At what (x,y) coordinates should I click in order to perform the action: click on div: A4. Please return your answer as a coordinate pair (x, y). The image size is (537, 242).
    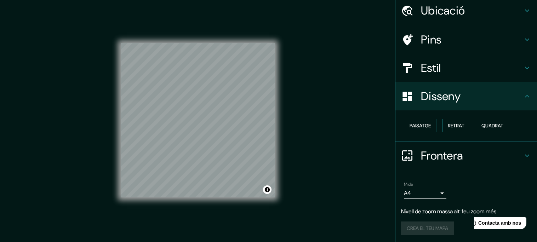
    Looking at the image, I should click on (425, 193).